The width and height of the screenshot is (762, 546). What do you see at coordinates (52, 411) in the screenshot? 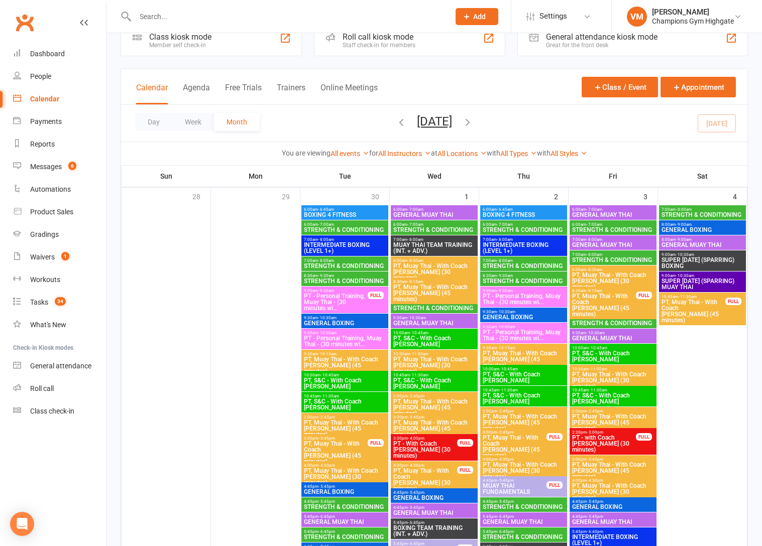
I see `div: Class check-in` at bounding box center [52, 411].